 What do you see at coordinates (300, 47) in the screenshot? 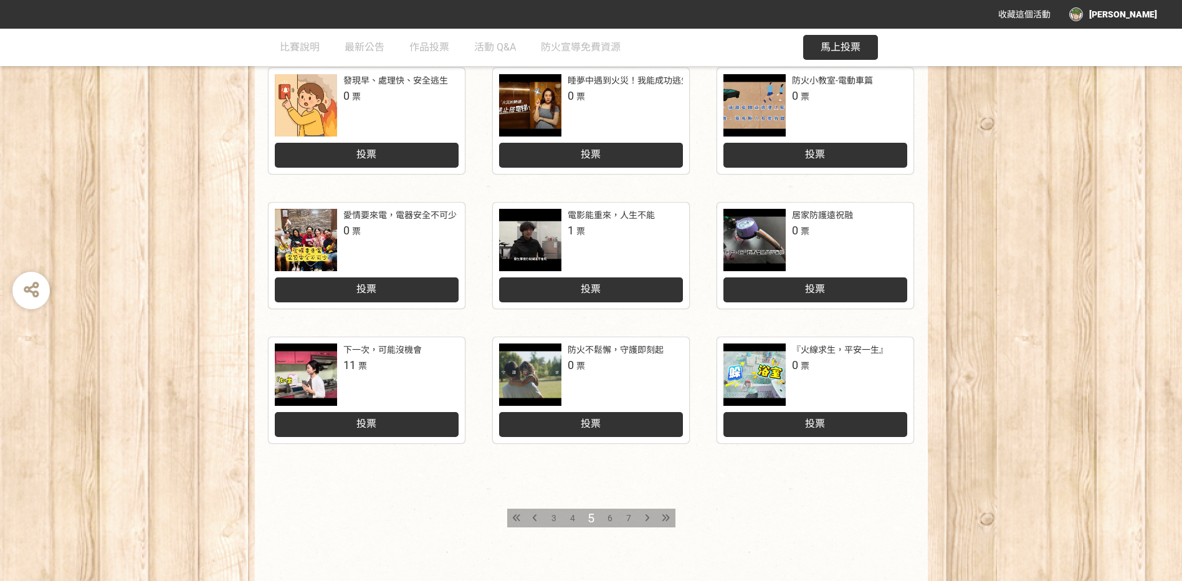
I see `span: 比賽說明` at bounding box center [300, 47].